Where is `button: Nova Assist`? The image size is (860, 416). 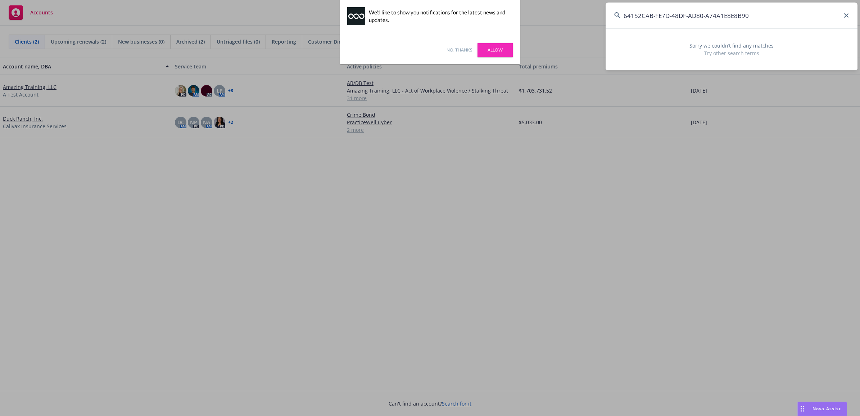 button: Nova Assist is located at coordinates (823, 409).